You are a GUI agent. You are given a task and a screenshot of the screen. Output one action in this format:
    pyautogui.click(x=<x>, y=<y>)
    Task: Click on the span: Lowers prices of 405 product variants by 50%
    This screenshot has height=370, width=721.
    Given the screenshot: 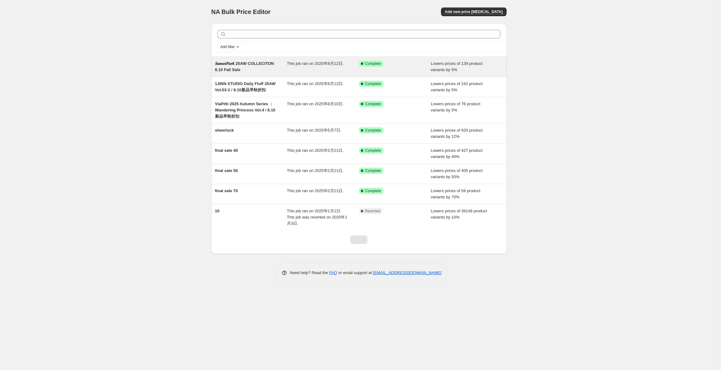 What is the action you would take?
    pyautogui.click(x=456, y=174)
    